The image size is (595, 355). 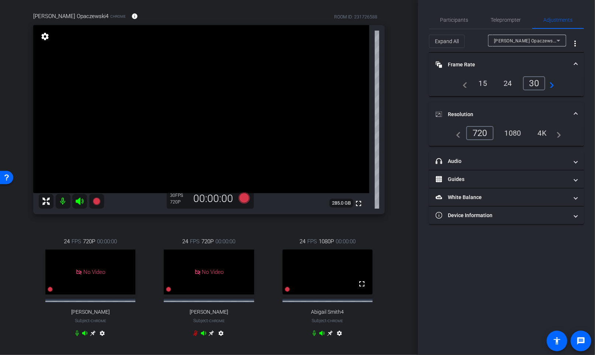 I want to click on mat-panel-title: Audio, so click(x=502, y=161).